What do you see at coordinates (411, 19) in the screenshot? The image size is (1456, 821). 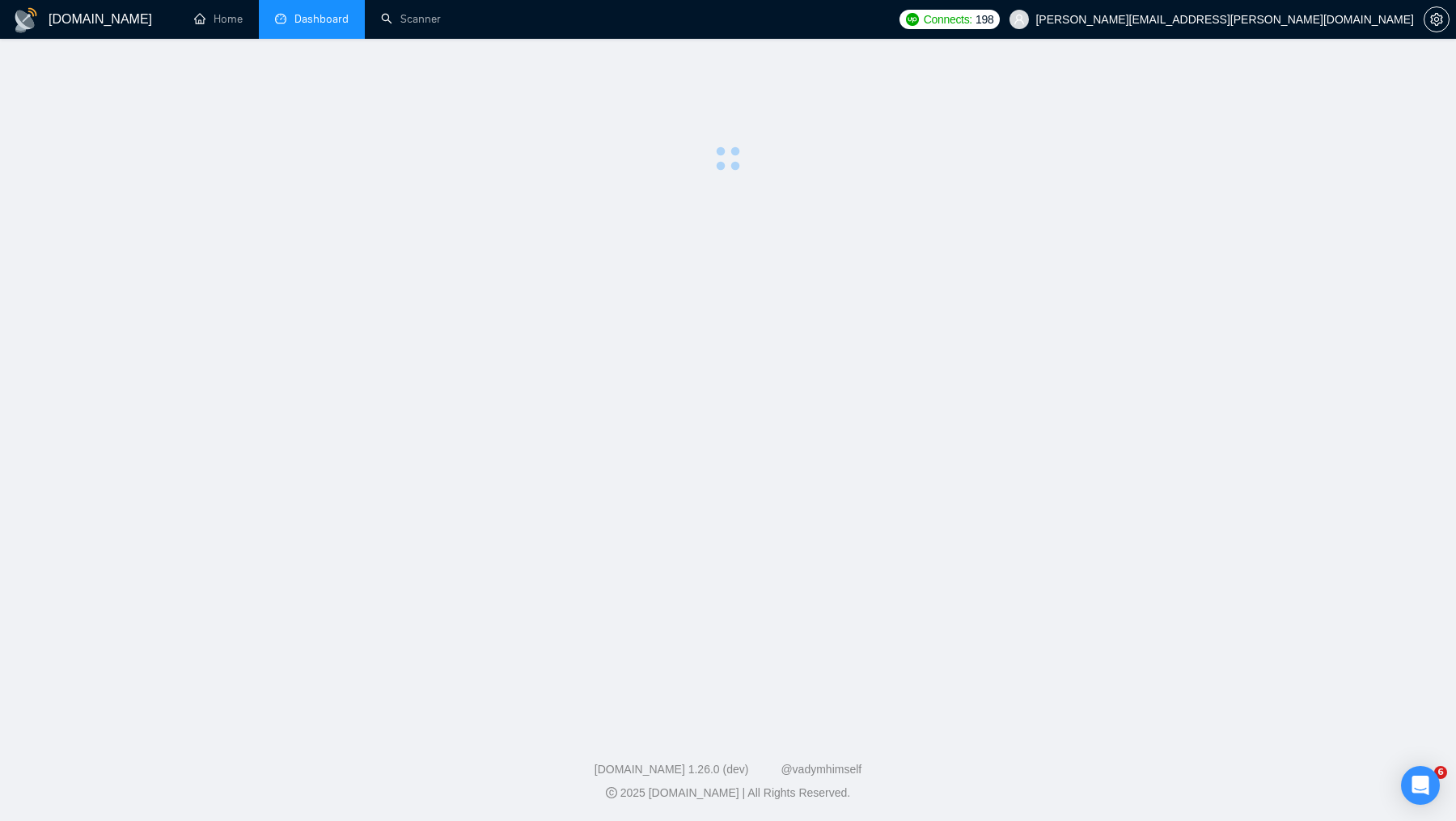 I see `a: searchScanner` at bounding box center [411, 19].